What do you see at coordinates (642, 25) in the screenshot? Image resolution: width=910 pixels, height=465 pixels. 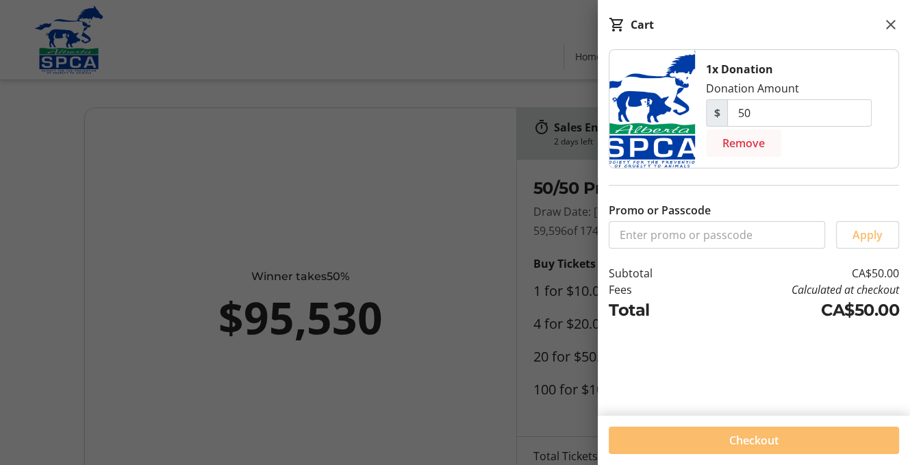 I see `div: Cart` at bounding box center [642, 25].